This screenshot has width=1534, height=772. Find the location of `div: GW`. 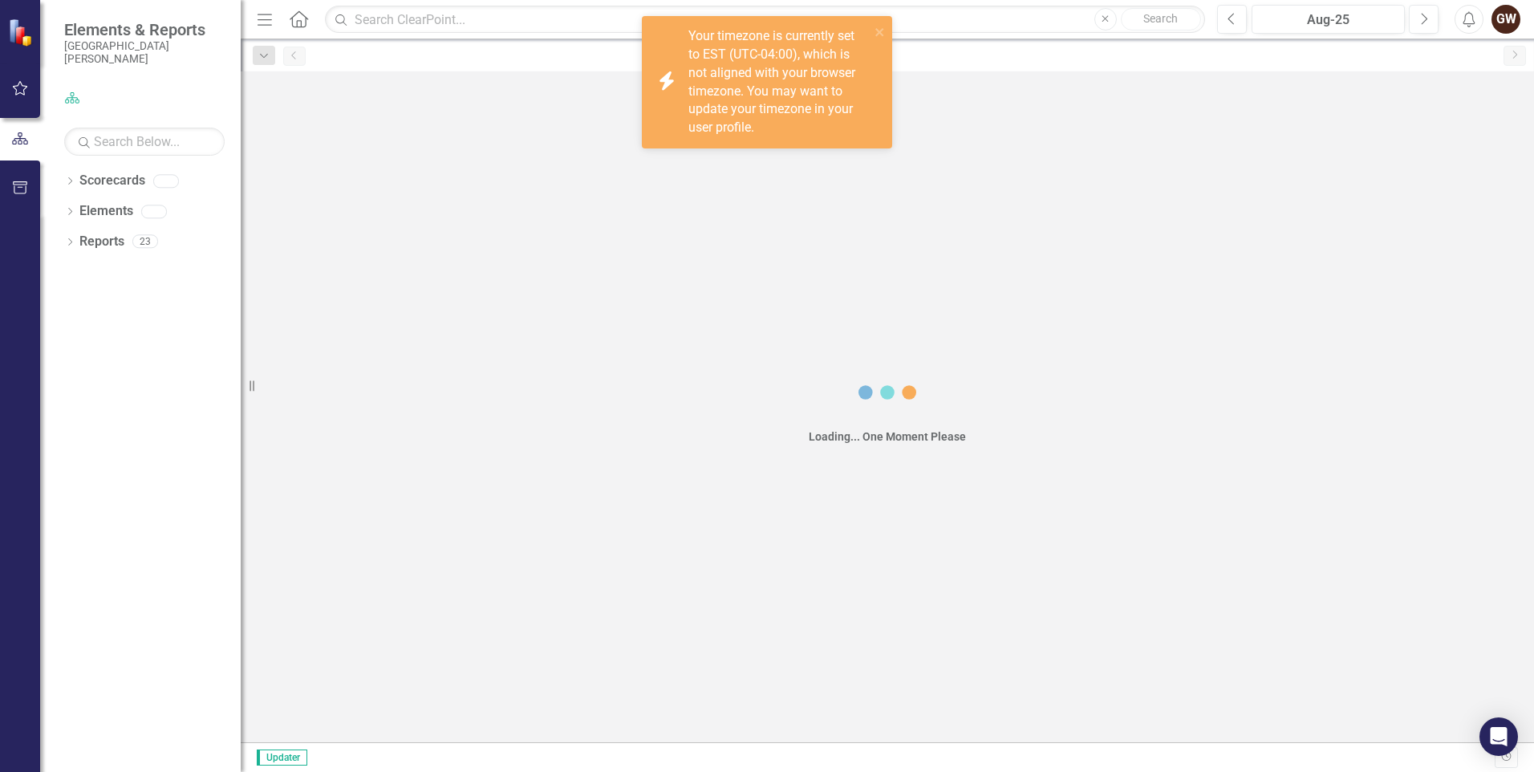

div: GW is located at coordinates (1506, 19).